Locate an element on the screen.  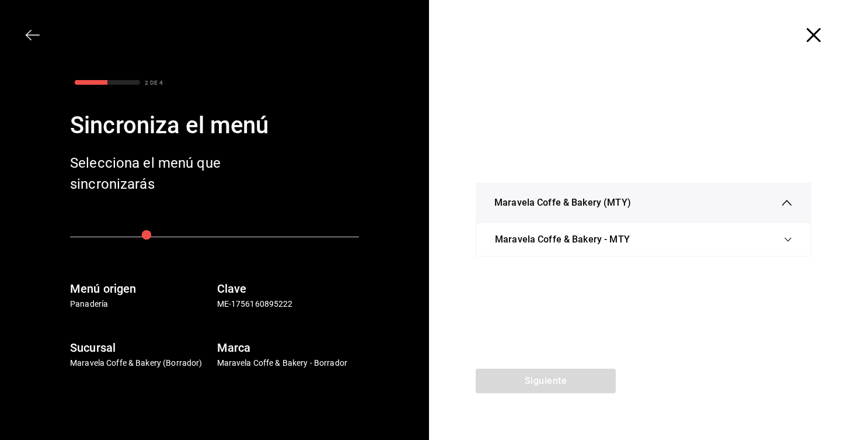
h6: Marca is located at coordinates (288, 347).